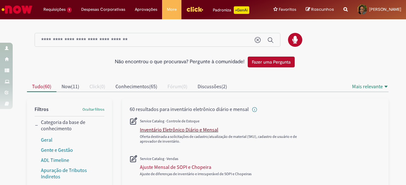  What do you see at coordinates (195, 9) in the screenshot?
I see `img: click_logo_yellow_360x200.png` at bounding box center [195, 9].